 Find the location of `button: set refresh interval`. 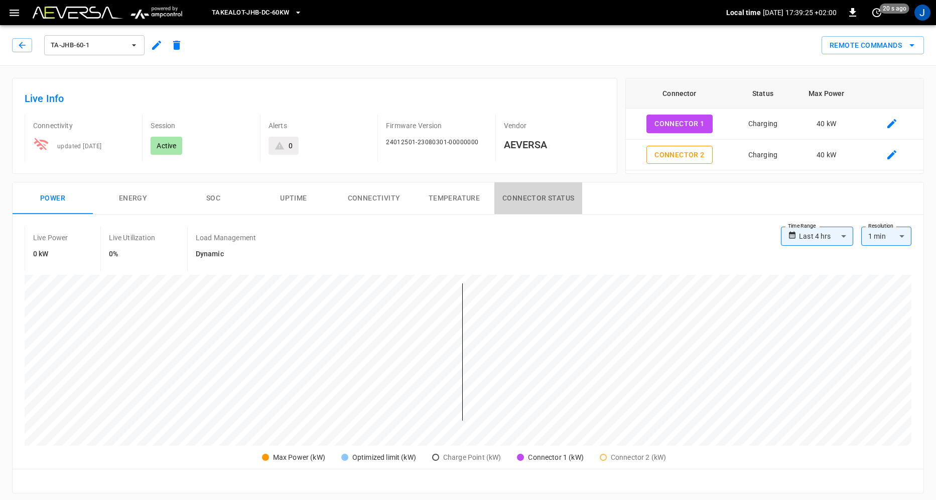

button: set refresh interval is located at coordinates (877, 13).